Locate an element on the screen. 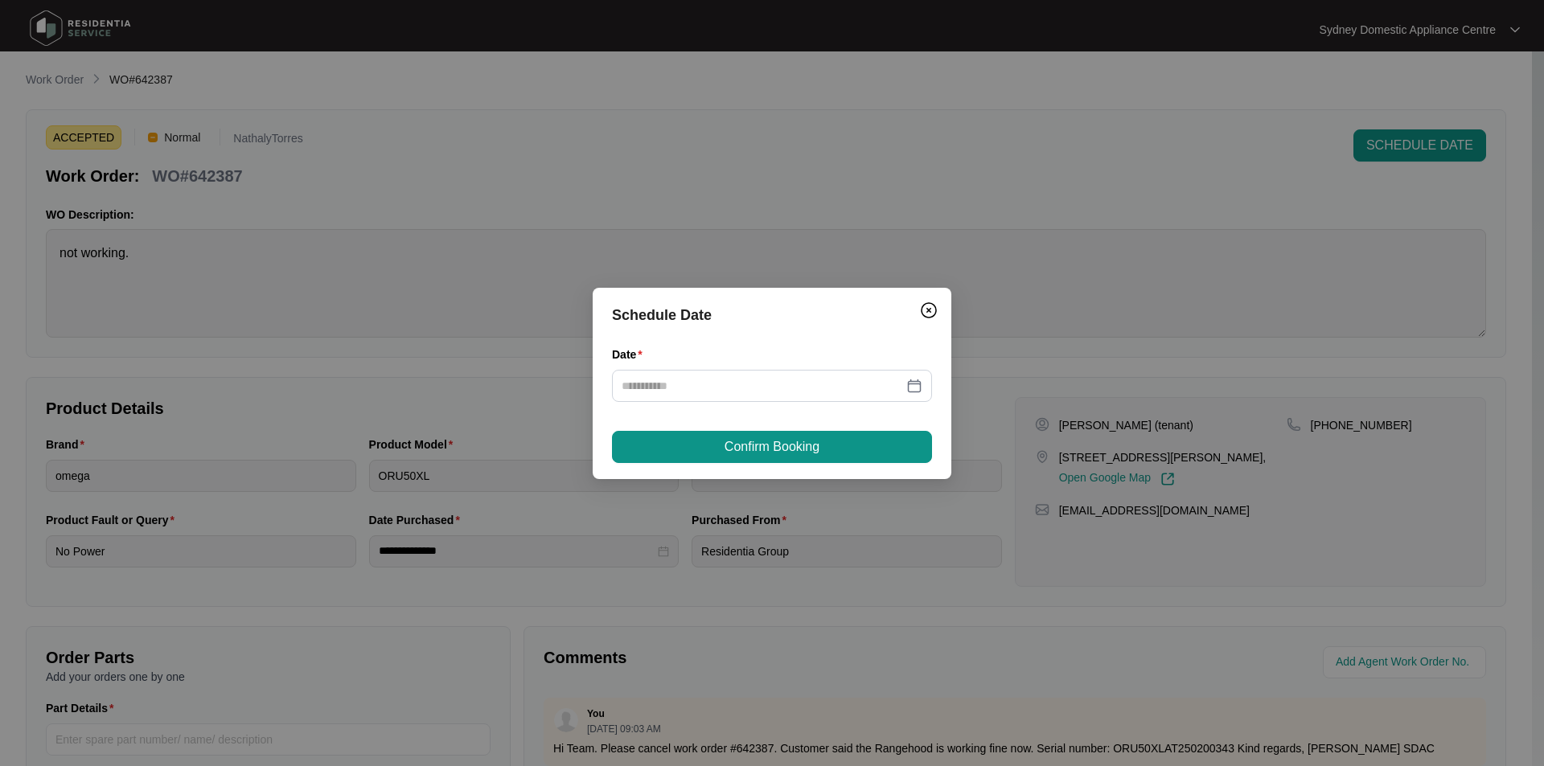  img: closeCircle is located at coordinates (929, 310).